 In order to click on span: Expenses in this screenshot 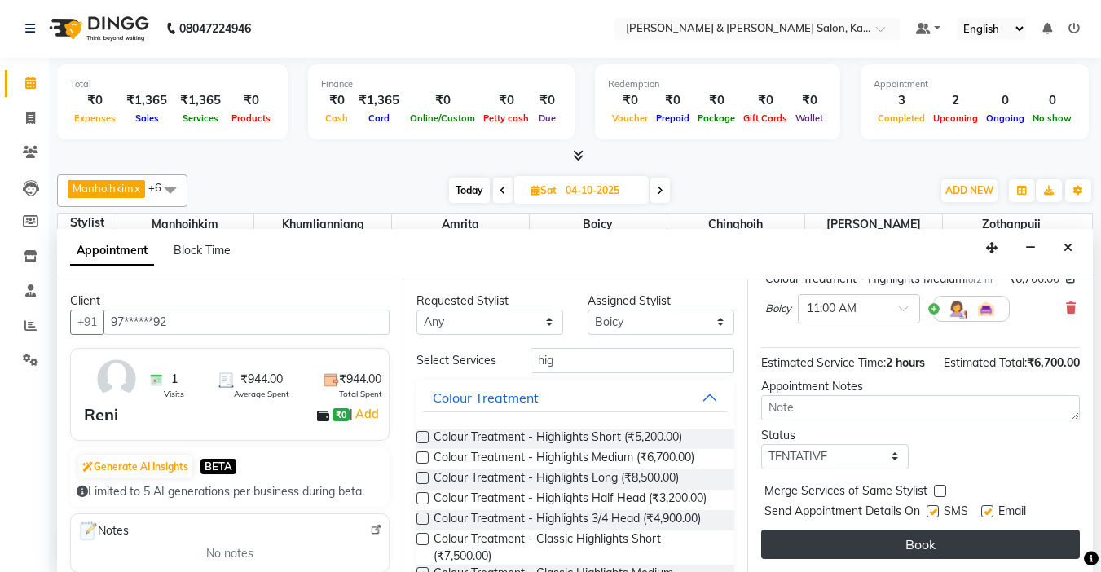, I will do `click(95, 118)`.